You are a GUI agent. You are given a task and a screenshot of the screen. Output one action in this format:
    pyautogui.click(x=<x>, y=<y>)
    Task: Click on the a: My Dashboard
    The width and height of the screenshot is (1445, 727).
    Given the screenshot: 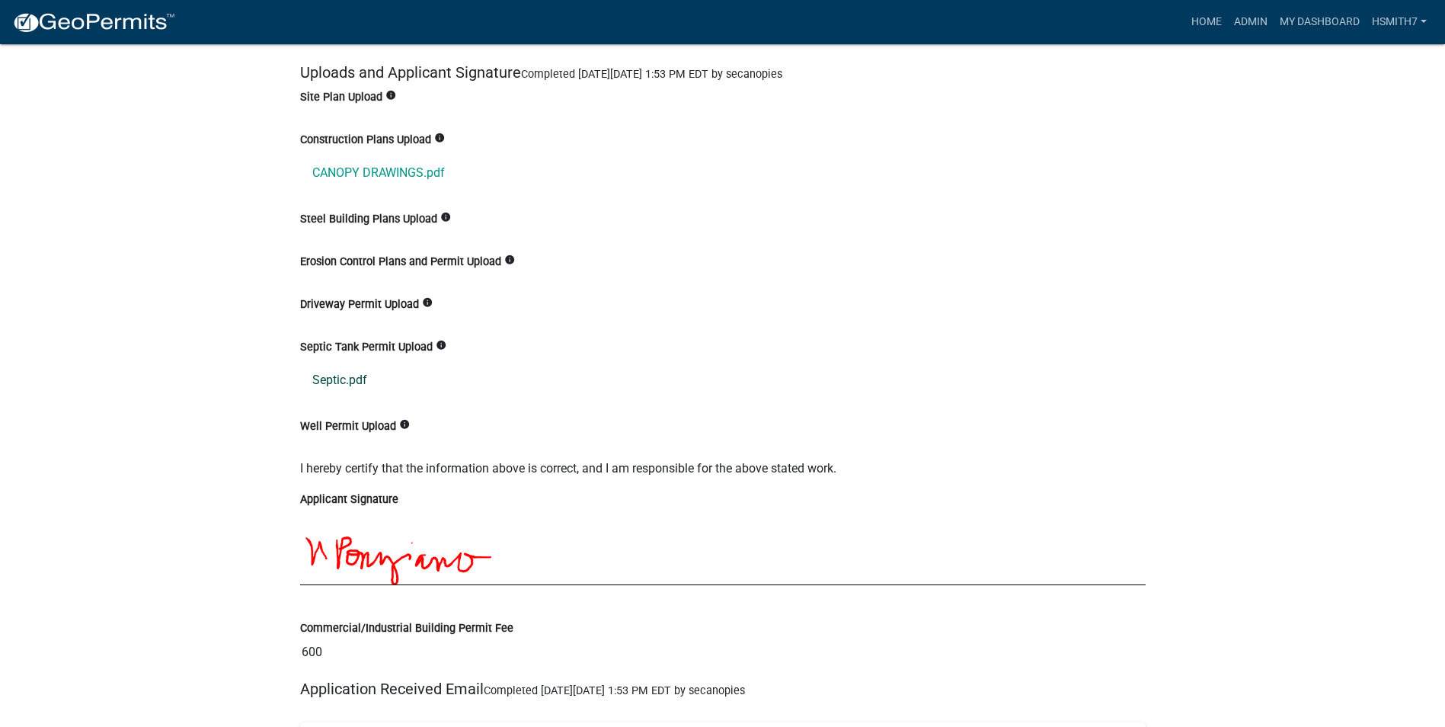 What is the action you would take?
    pyautogui.click(x=1319, y=22)
    